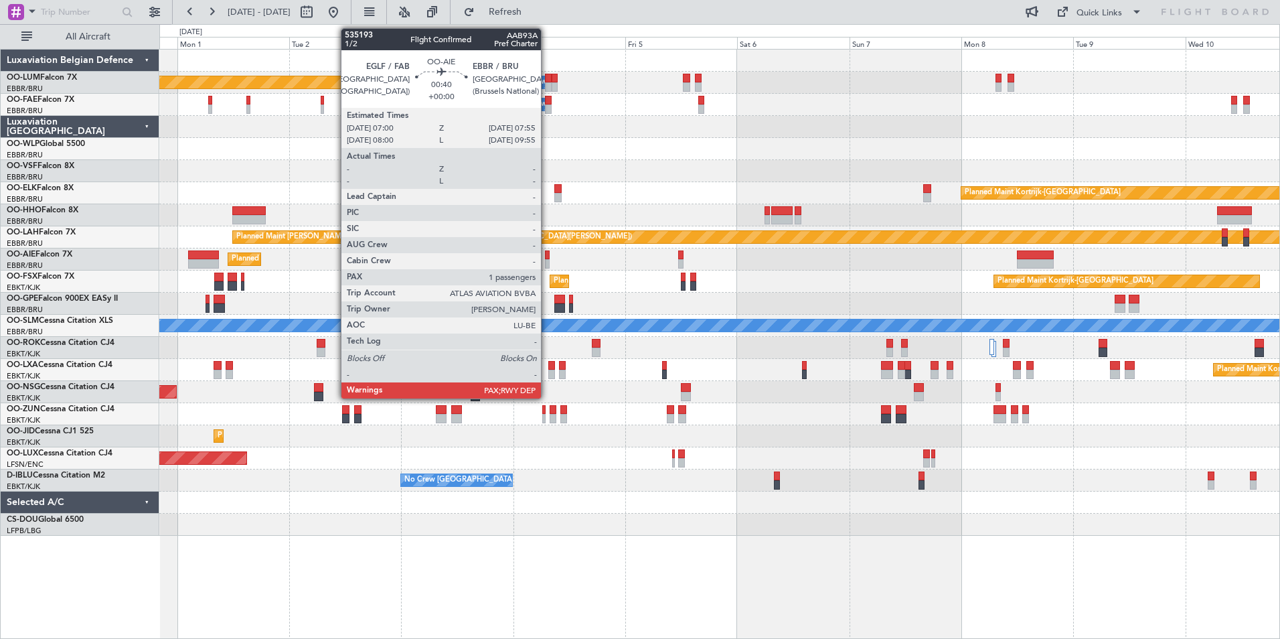 The width and height of the screenshot is (1280, 639). What do you see at coordinates (21, 431) in the screenshot?
I see `span: OO-JID` at bounding box center [21, 431].